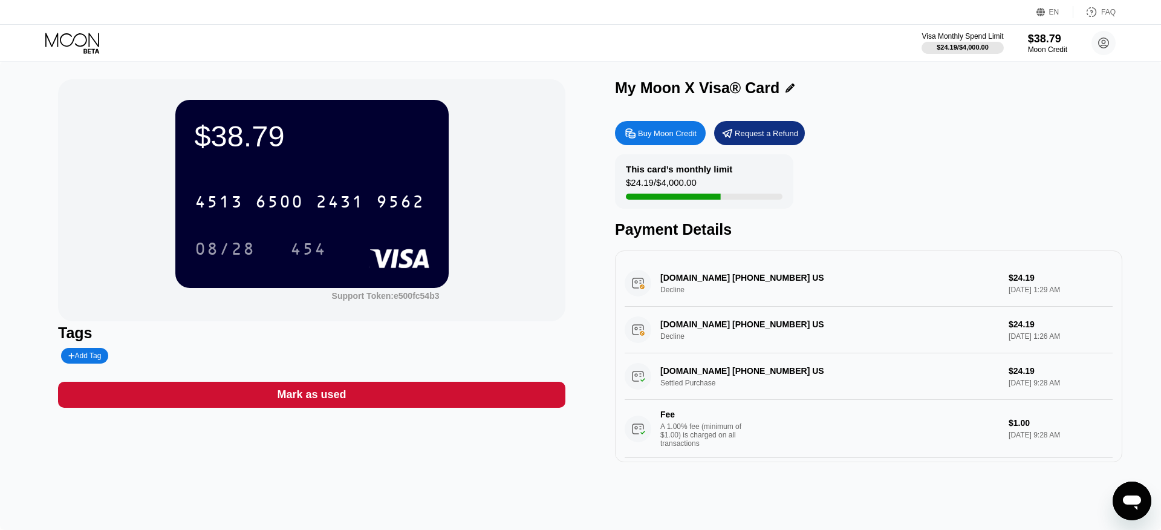 Image resolution: width=1161 pixels, height=530 pixels. I want to click on div: 9562, so click(400, 203).